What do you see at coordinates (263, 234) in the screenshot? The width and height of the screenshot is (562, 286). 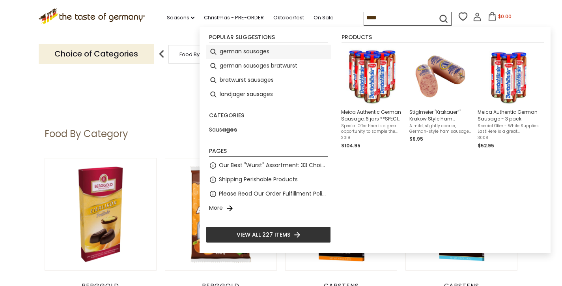 I see `span: View all 227 items` at bounding box center [263, 234].